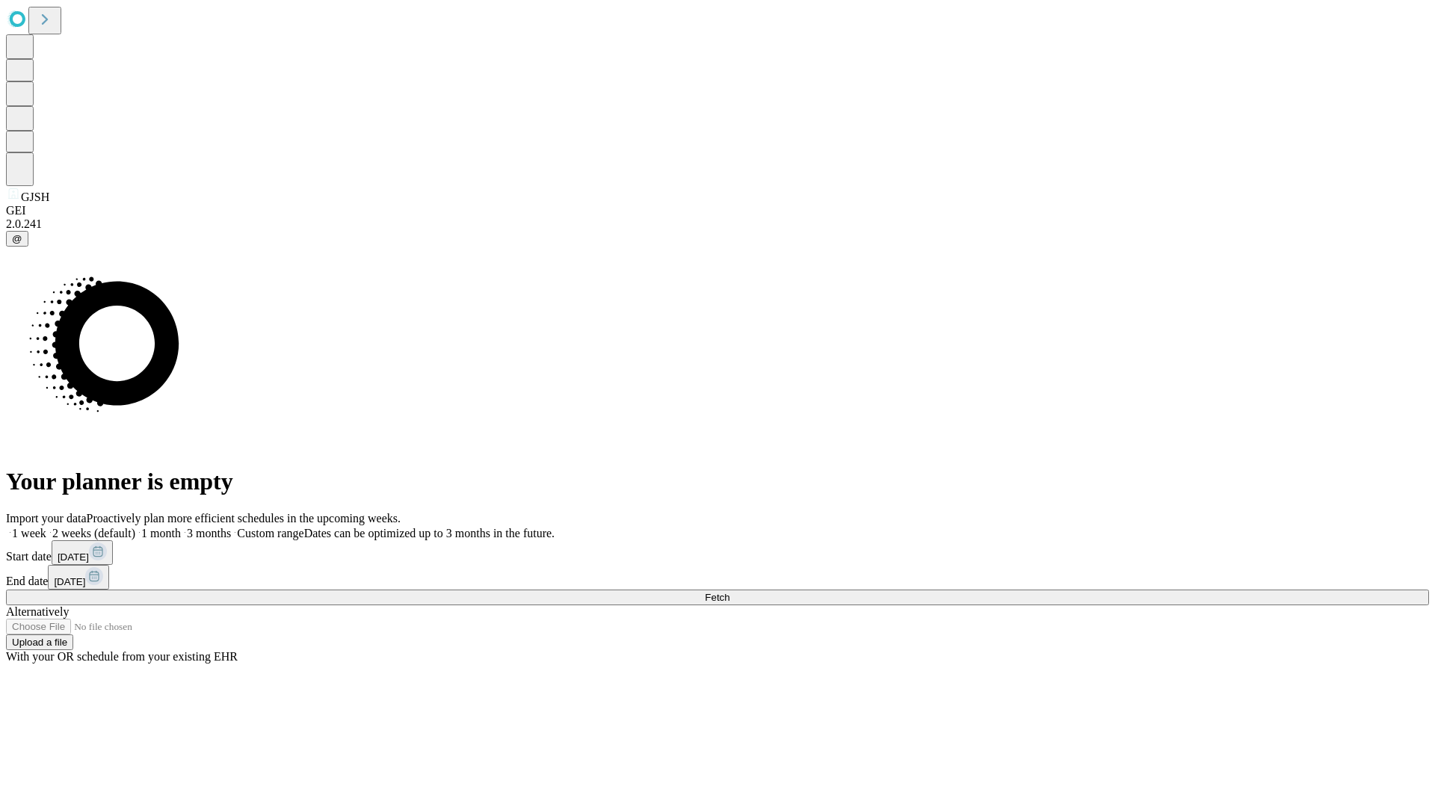 The image size is (1435, 807). What do you see at coordinates (35, 197) in the screenshot?
I see `span: GJSH` at bounding box center [35, 197].